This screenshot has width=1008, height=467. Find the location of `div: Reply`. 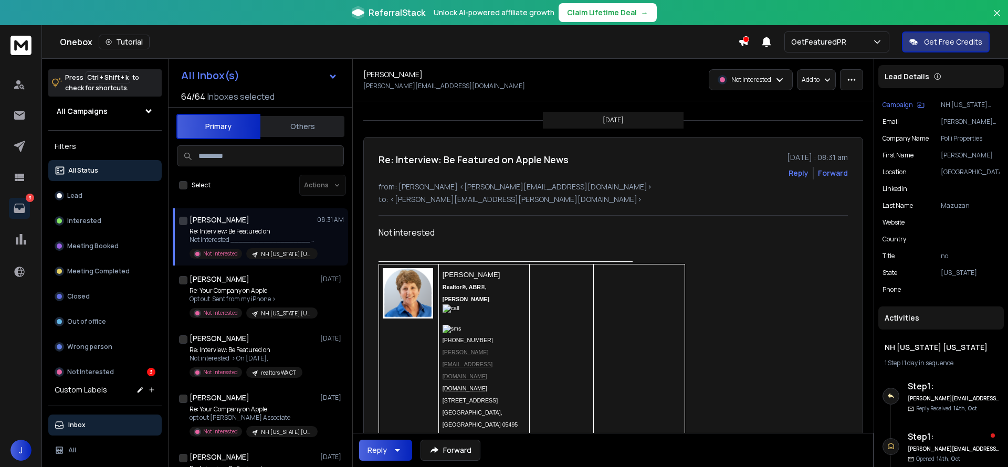

div: Reply is located at coordinates (377, 450).